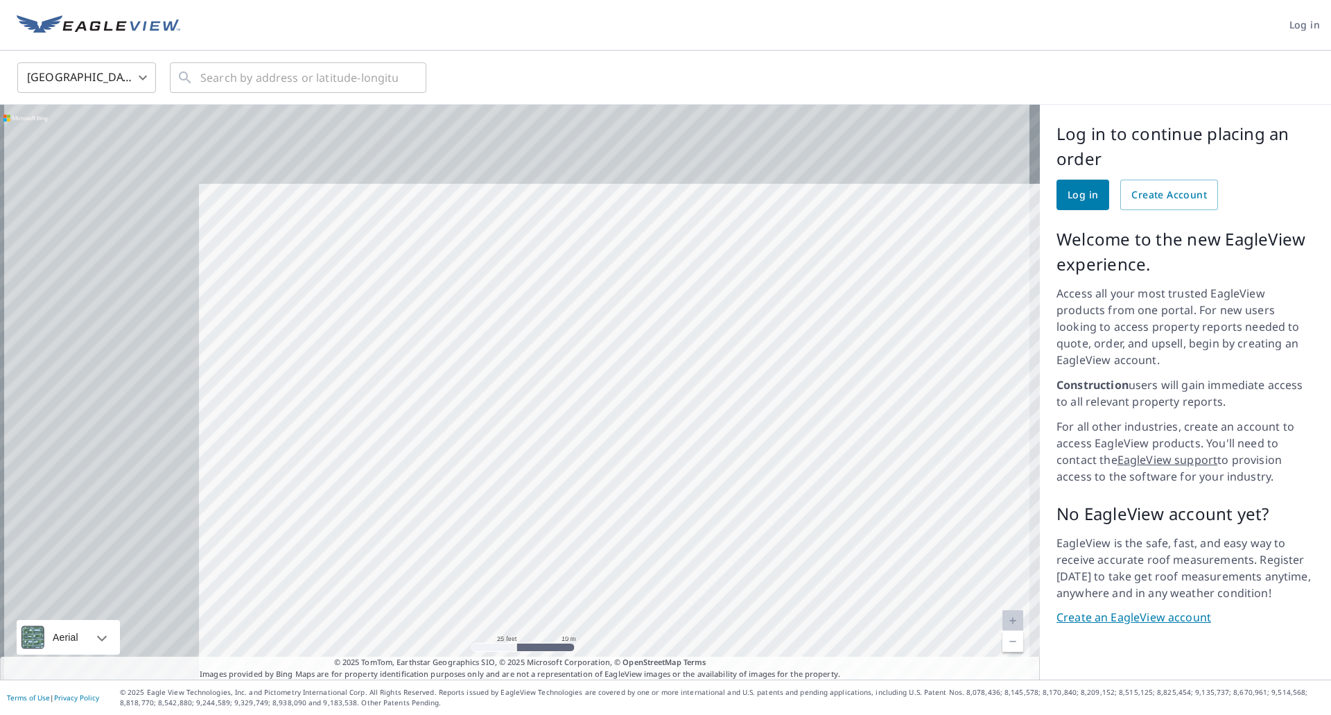 Image resolution: width=1331 pixels, height=715 pixels. Describe the element at coordinates (1186, 617) in the screenshot. I see `a: Create an EagleView account` at that location.